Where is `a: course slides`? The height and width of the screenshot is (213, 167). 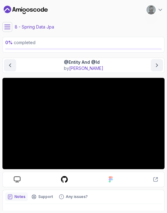 a: course slides is located at coordinates (17, 179).